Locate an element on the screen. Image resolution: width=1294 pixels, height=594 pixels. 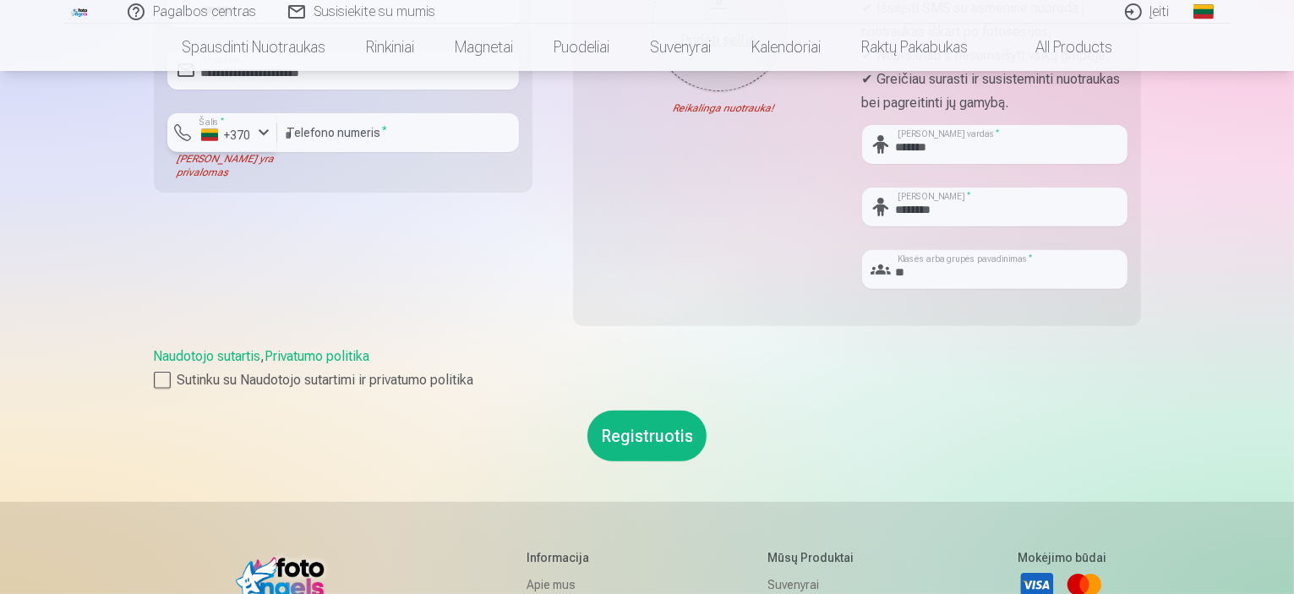
label: Šalis is located at coordinates (211, 122).